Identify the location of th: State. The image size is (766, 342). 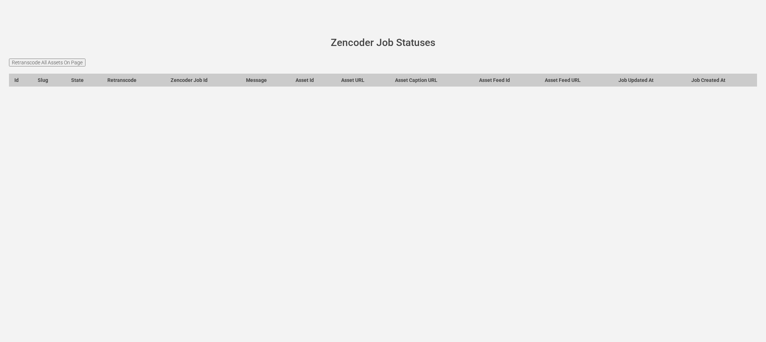
(84, 80).